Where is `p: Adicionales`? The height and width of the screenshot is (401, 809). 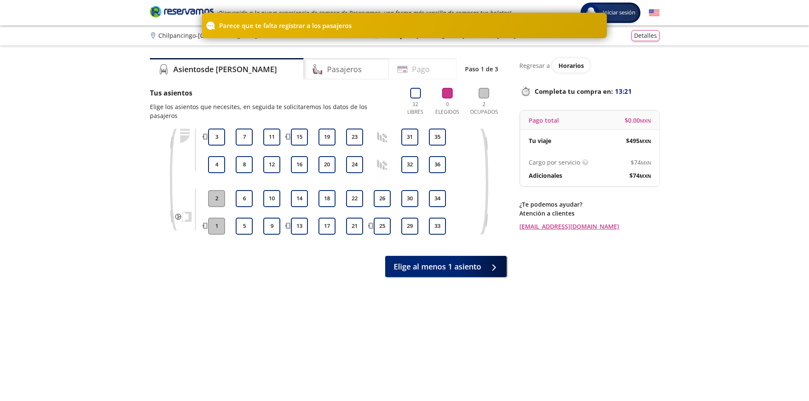 p: Adicionales is located at coordinates (546, 175).